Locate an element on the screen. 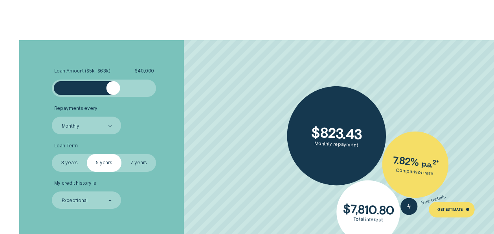 The image size is (494, 234). span: $ 40,000 is located at coordinates (144, 71).